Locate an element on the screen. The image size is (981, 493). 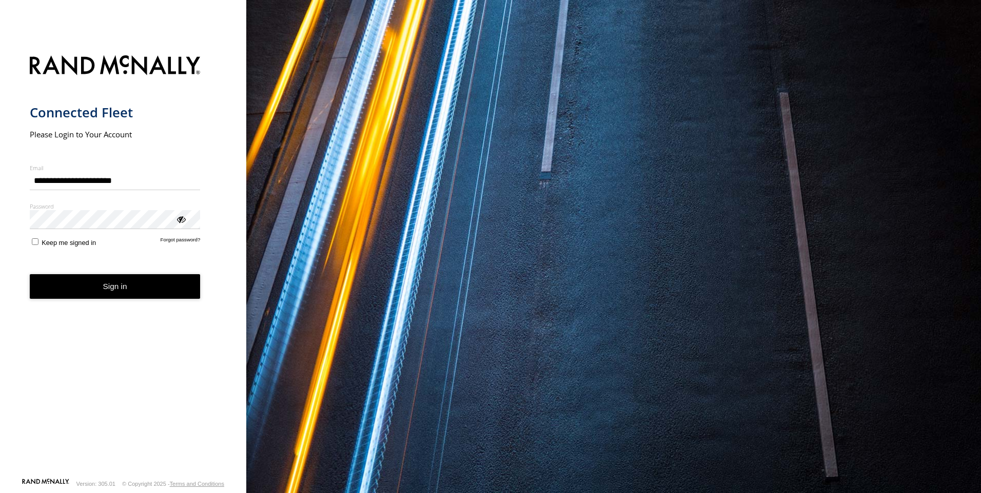
label: Password is located at coordinates (115, 206).